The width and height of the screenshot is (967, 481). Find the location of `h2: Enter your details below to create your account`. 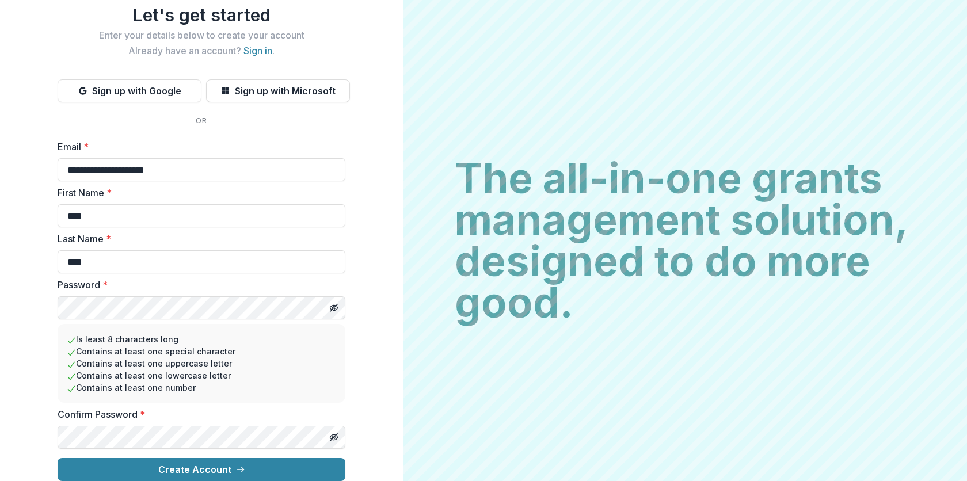

h2: Enter your details below to create your account is located at coordinates (201, 35).